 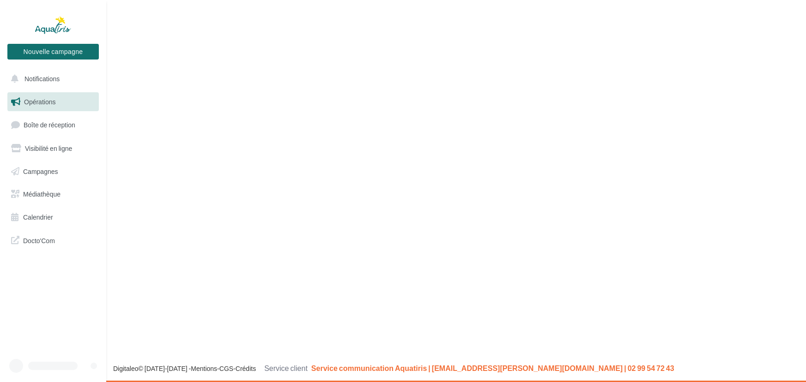 What do you see at coordinates (40, 102) in the screenshot?
I see `span: Opérations` at bounding box center [40, 102].